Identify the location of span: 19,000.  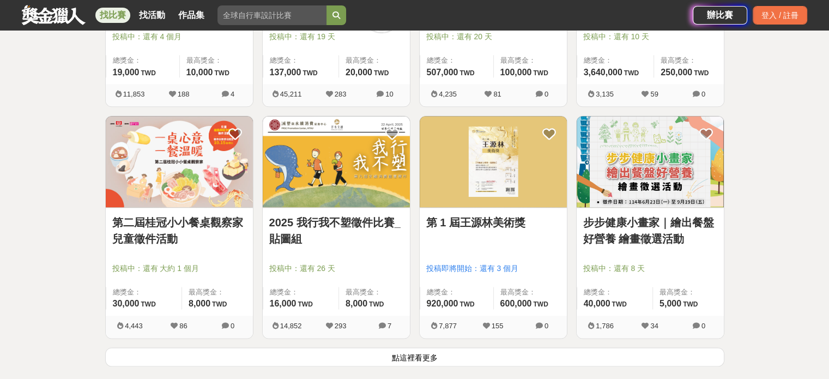
(126, 72).